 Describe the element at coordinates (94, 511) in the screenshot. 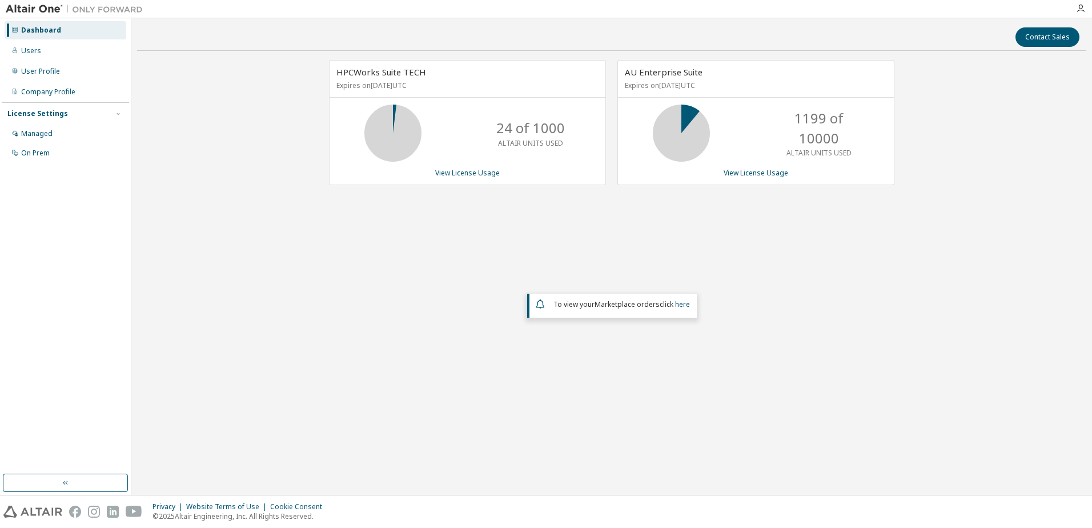

I see `img: instagram.svg` at that location.